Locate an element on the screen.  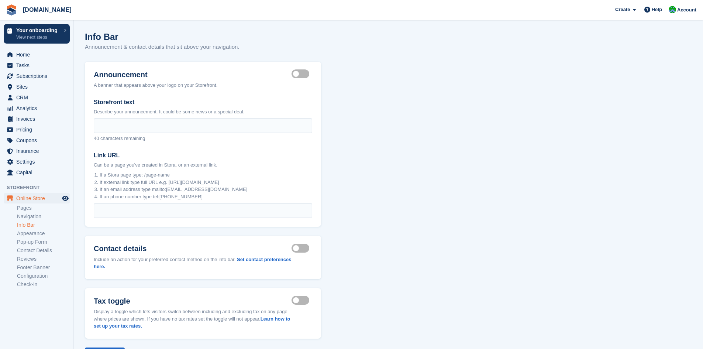
div: A banner that appears above your logo on your Storefront. is located at coordinates (155, 85).